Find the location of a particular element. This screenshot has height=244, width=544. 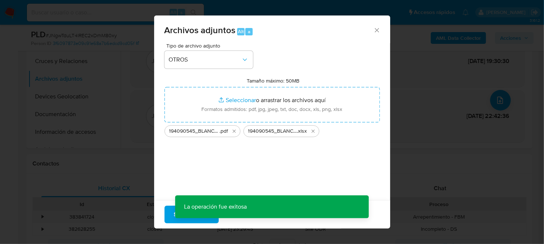

button: Eliminar 194090545_BLANCA AIDEE SOLIS CUEVAS_SEP2025.pdf is located at coordinates (234, 131).